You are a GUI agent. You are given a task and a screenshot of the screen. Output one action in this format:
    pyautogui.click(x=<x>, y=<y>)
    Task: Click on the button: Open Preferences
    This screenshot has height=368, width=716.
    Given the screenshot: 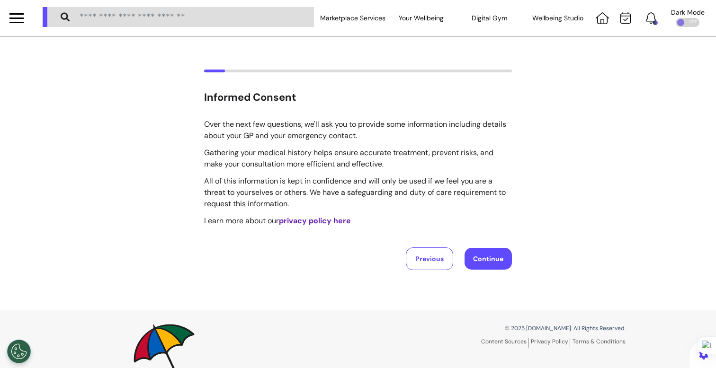 What is the action you would take?
    pyautogui.click(x=19, y=352)
    